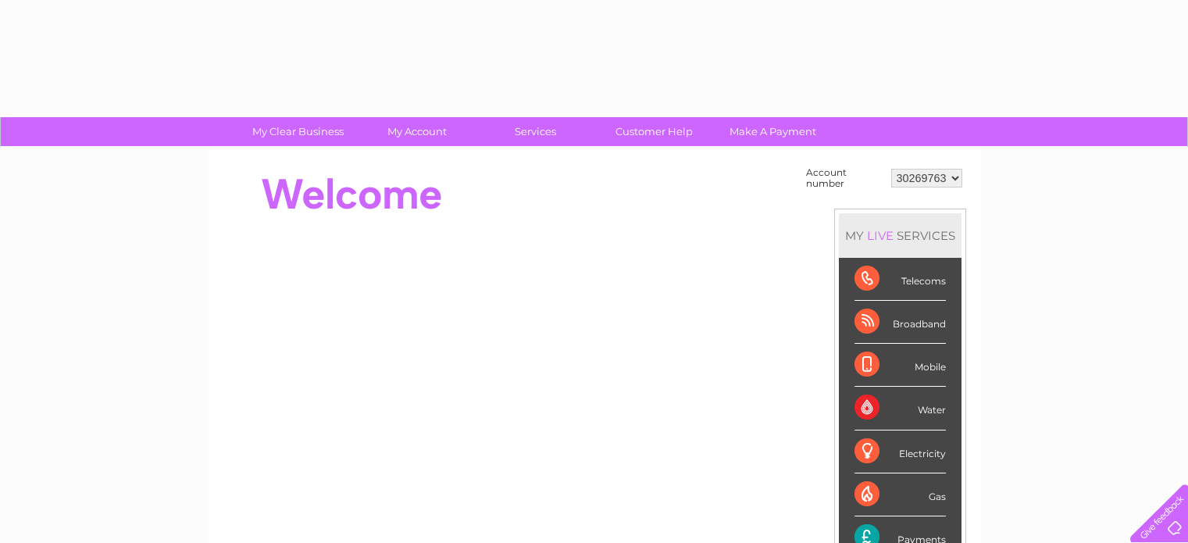  I want to click on a: Customer Help, so click(654, 131).